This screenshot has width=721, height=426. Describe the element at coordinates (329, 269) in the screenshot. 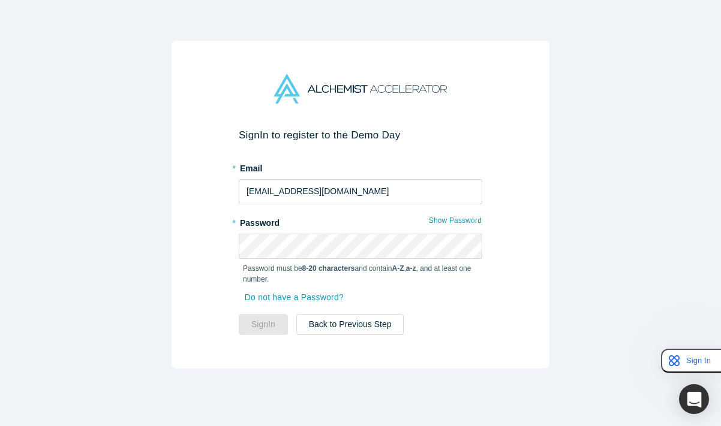

I see `strong: 8-20 characters` at that location.